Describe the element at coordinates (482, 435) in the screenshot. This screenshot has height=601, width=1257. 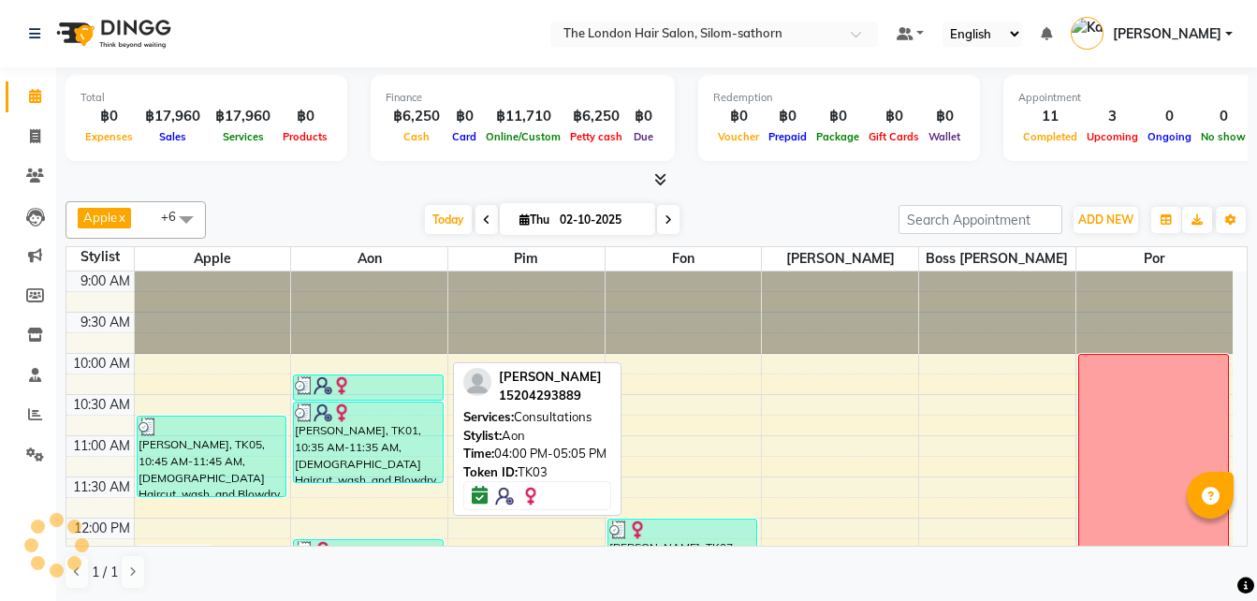
I see `span: Stylist:` at that location.